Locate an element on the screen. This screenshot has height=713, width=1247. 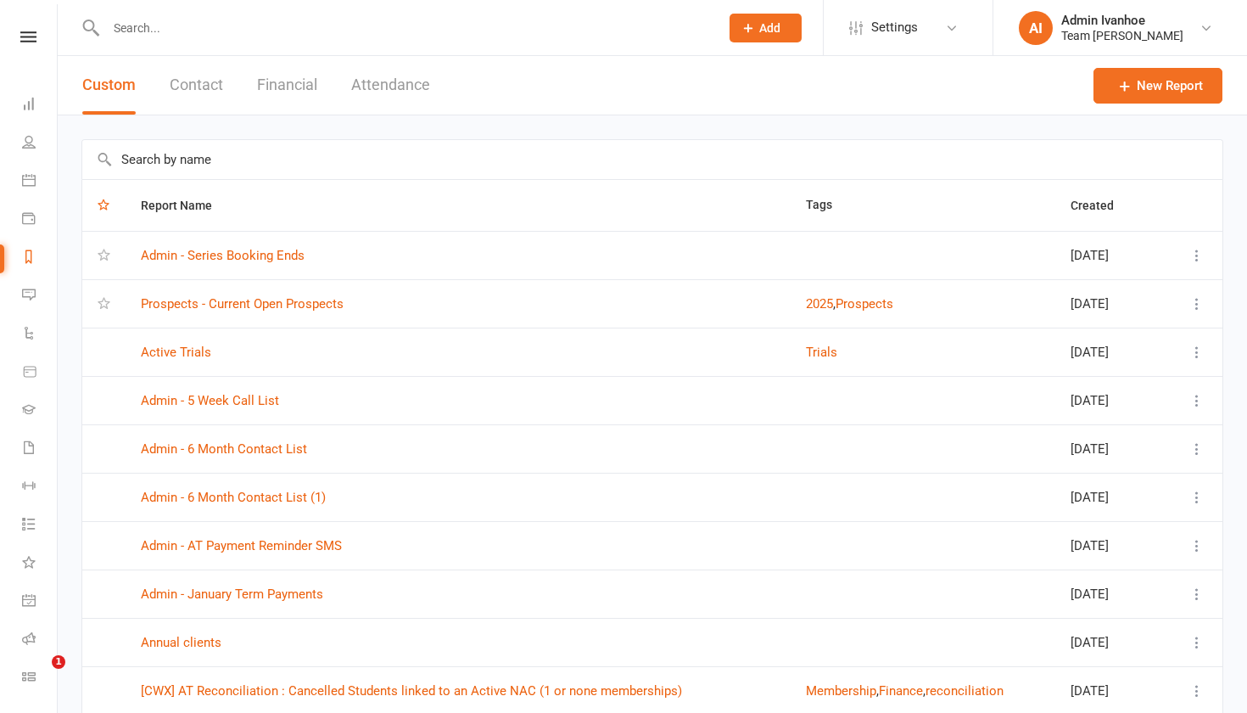
a: Active Trials is located at coordinates (176, 352).